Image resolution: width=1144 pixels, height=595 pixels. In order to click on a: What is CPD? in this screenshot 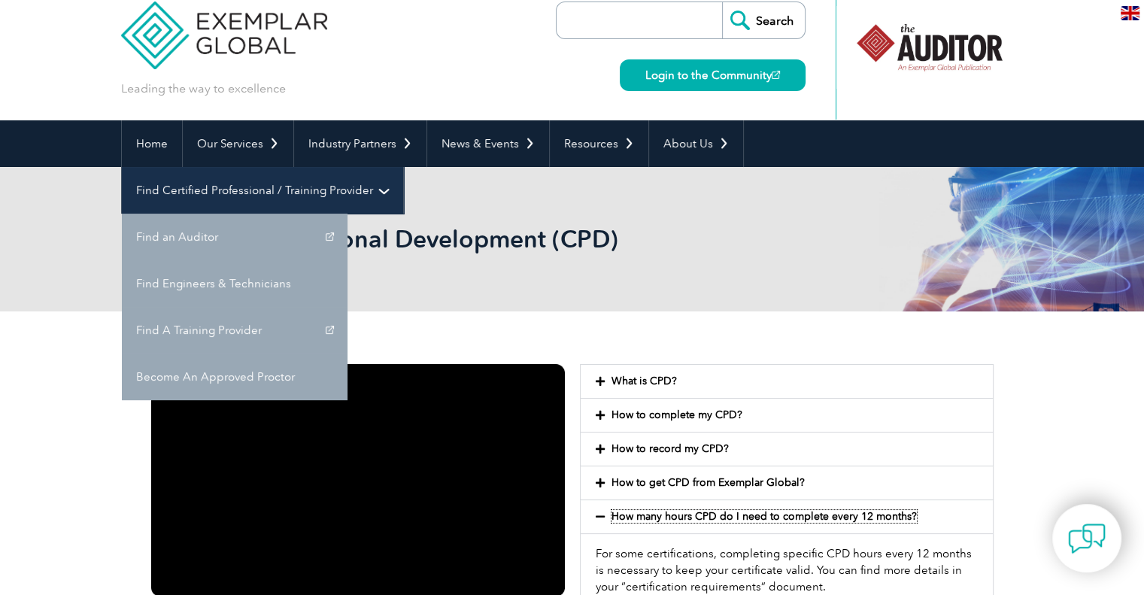, I will do `click(644, 380)`.